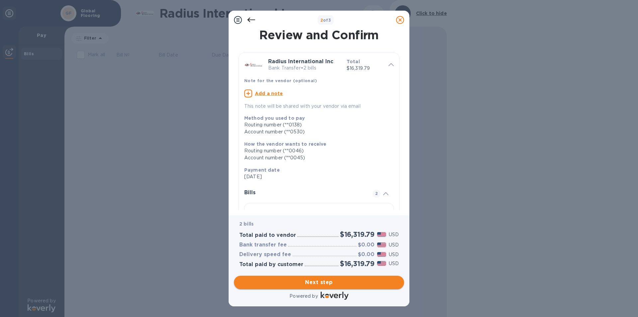  Describe the element at coordinates (265, 254) in the screenshot. I see `h3: Delivery speed fee` at that location.